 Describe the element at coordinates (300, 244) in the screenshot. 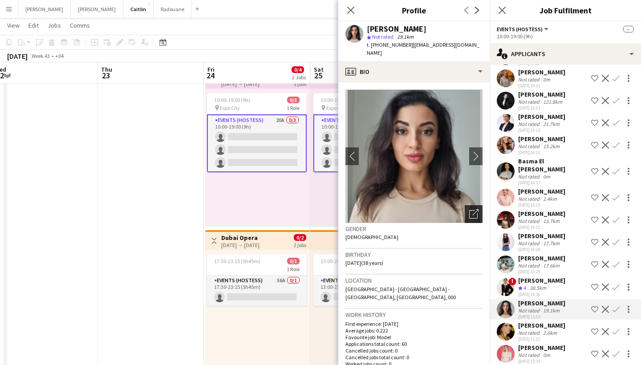

I see `div: 2 jobs` at that location.